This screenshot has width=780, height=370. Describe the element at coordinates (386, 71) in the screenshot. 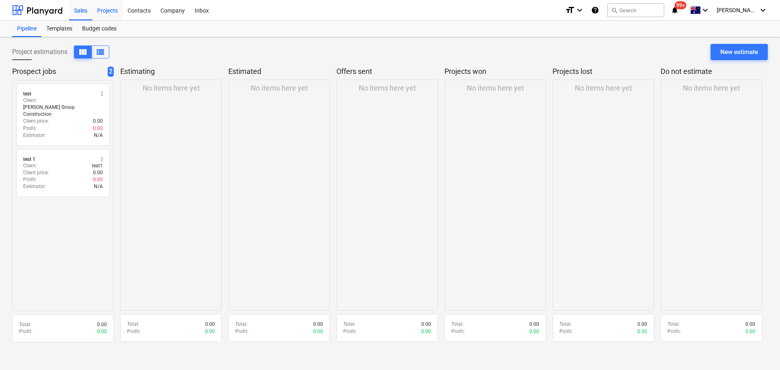

I see `p: Offers sent` at that location.